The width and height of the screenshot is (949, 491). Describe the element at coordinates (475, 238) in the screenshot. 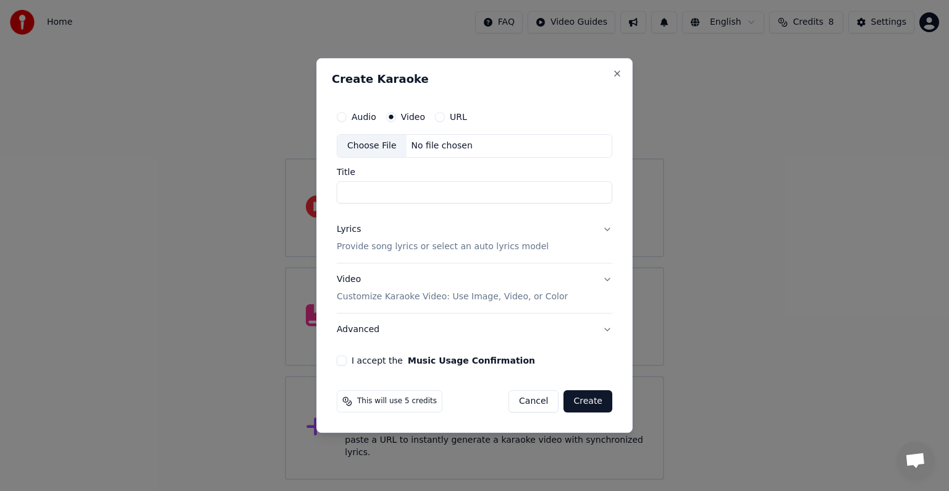

I see `button: LyricsProvide song lyrics or select an auto lyrics model` at that location.